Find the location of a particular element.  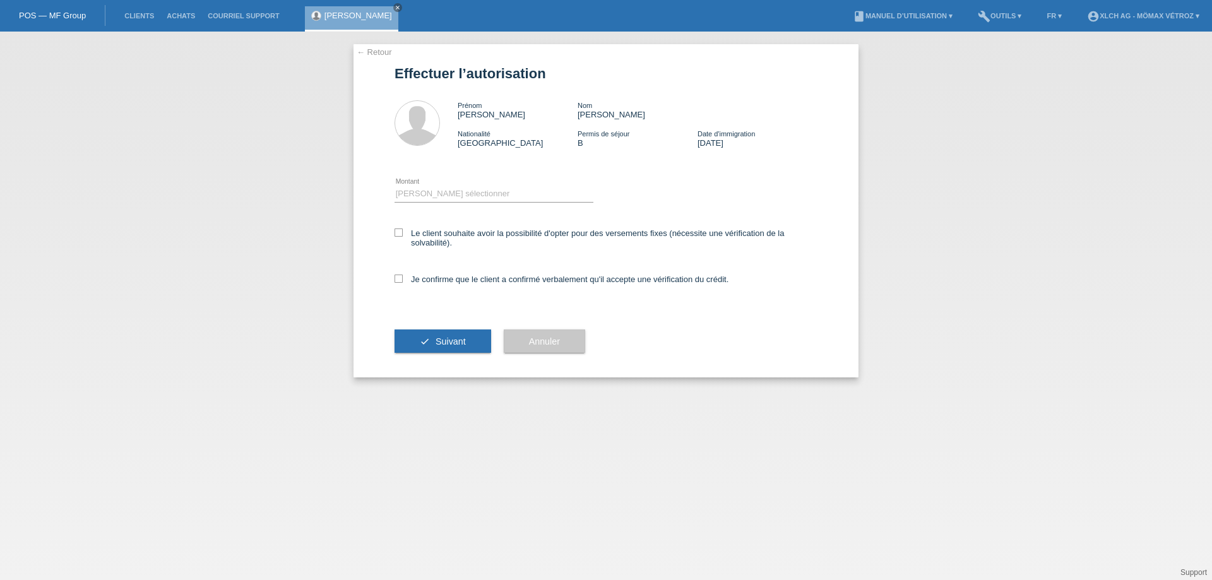

a: FR ▾ is located at coordinates (1055, 16).